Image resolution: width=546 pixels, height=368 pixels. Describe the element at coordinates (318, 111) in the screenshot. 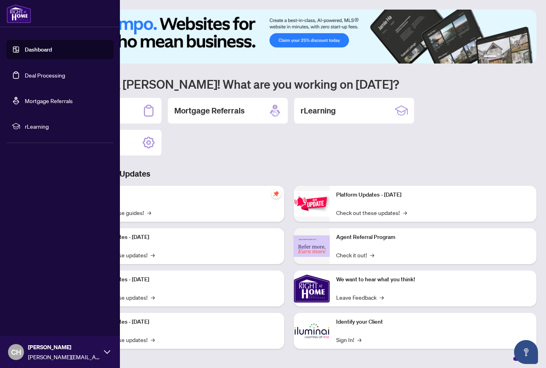

I see `h2: rLearning` at that location.